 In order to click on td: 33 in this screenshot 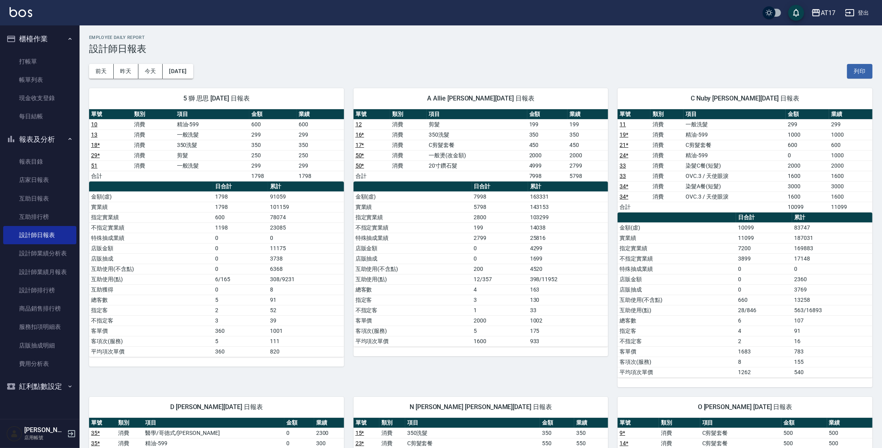, I will do `click(568, 310)`.